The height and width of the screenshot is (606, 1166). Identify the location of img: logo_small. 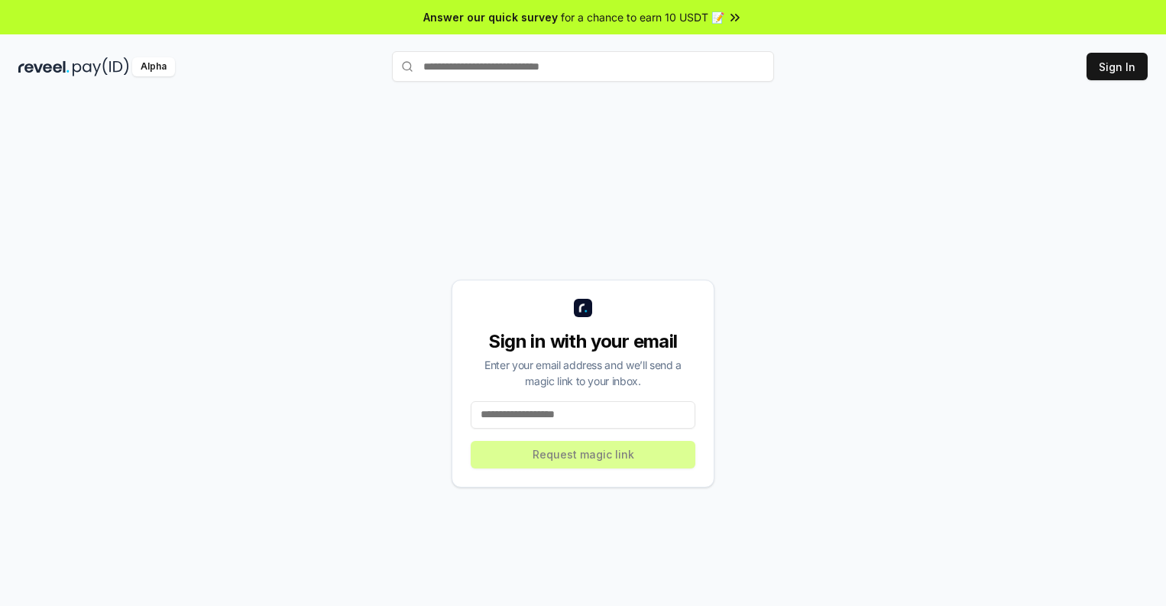
(583, 308).